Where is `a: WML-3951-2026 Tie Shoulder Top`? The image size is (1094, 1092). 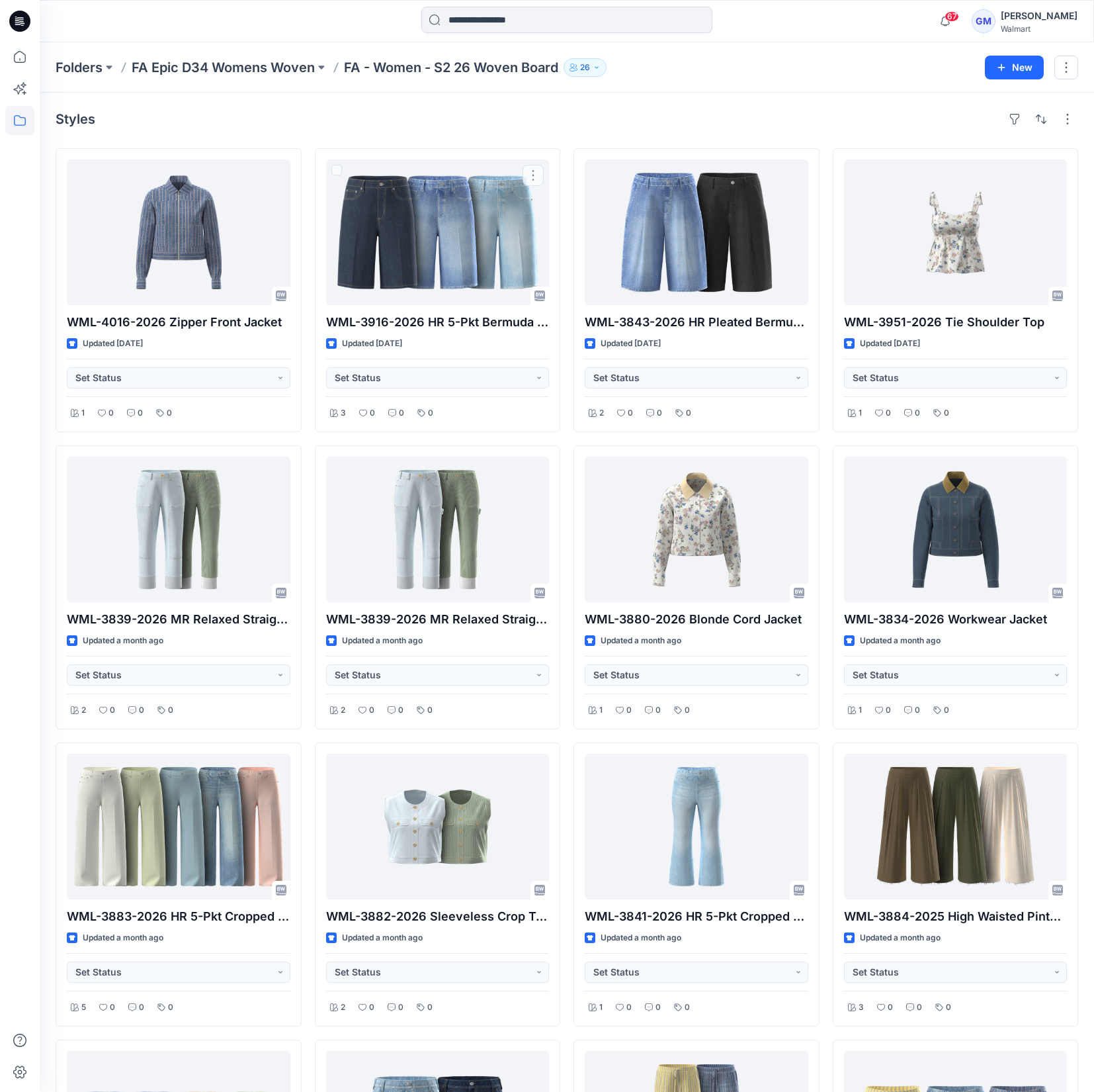
a: WML-3951-2026 Tie Shoulder Top is located at coordinates (956, 233).